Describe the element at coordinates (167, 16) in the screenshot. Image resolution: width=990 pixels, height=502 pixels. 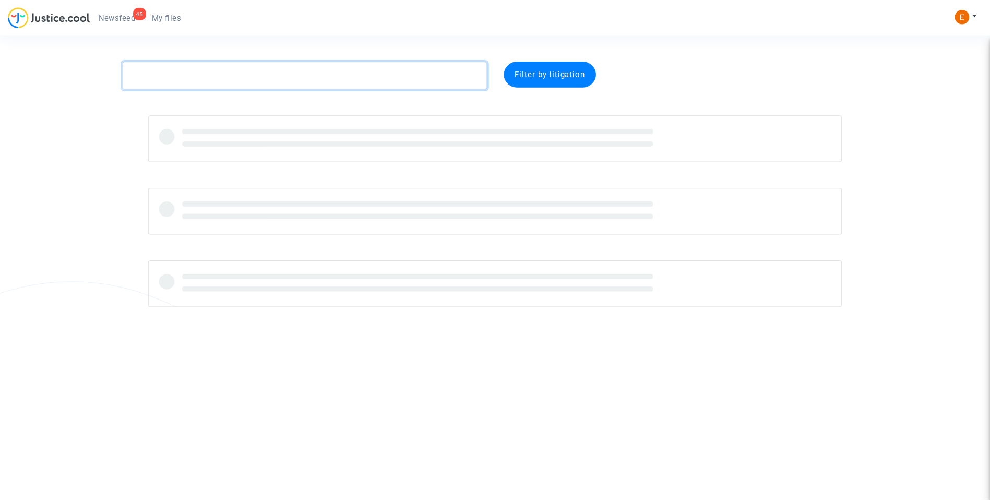
I see `span: My files` at that location.